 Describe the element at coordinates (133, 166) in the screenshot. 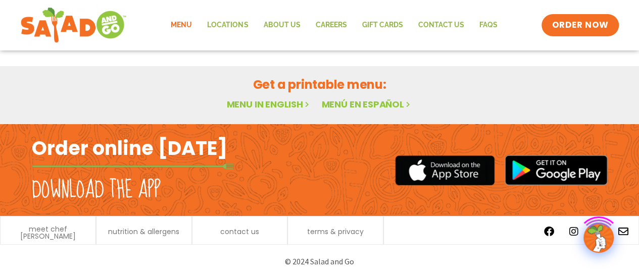

I see `img: fork` at that location.